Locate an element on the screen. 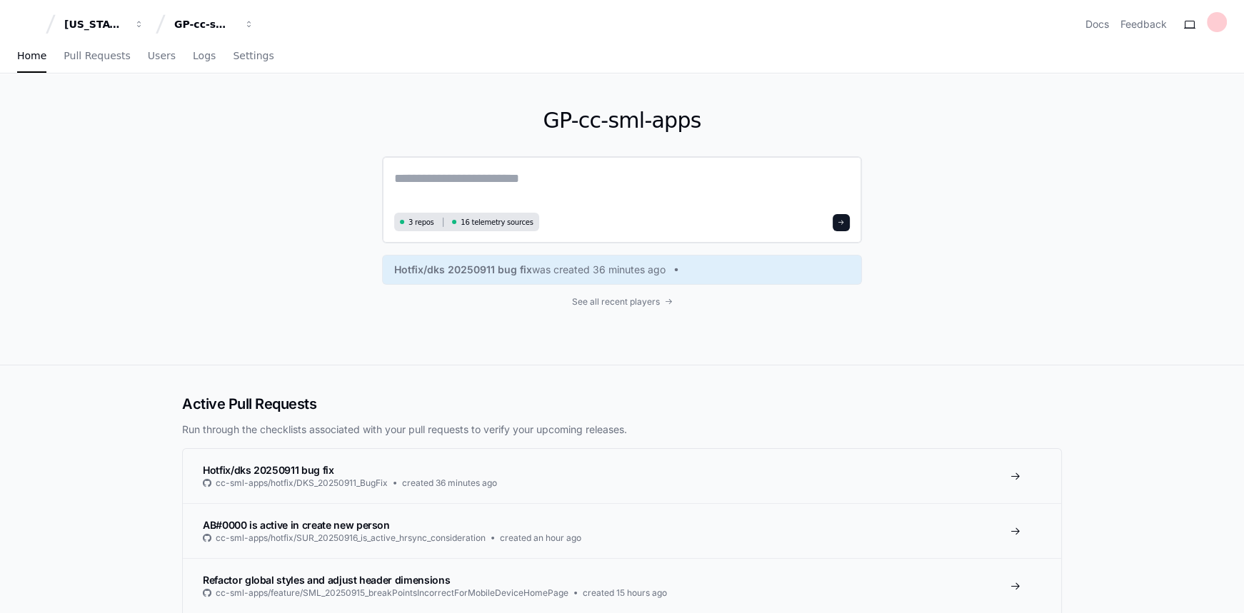 The width and height of the screenshot is (1244, 613). span: was created 36 minutes ago is located at coordinates (598, 270).